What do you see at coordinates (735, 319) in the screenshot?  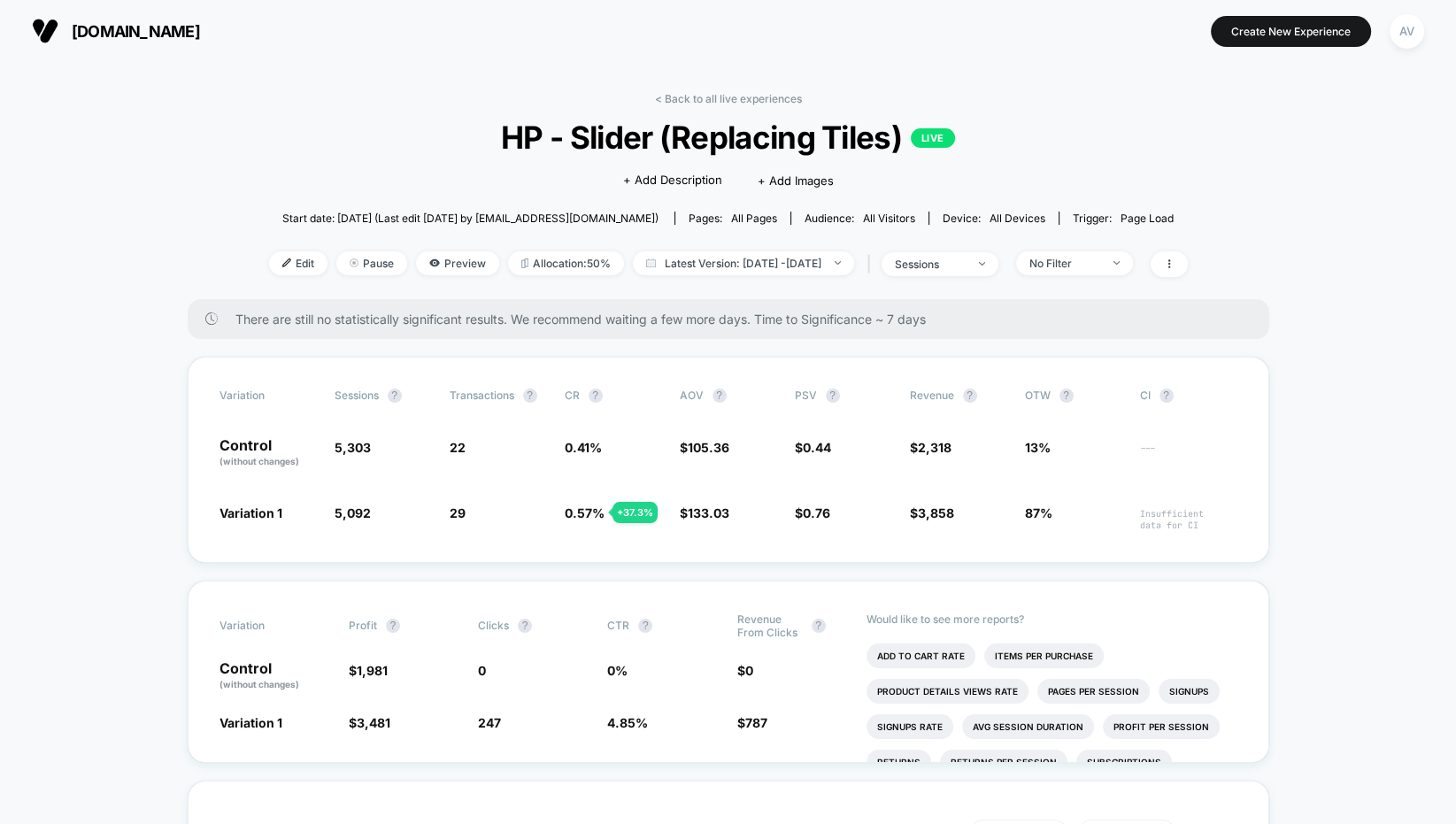 I see `span: There are still no statistically significant results. We recommend waiting a few more days . Time...` at bounding box center [735, 319].